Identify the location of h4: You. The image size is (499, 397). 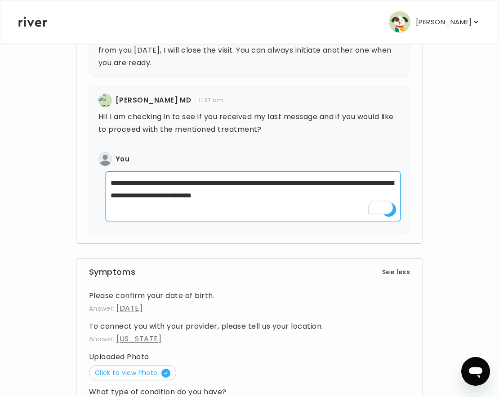
(122, 159).